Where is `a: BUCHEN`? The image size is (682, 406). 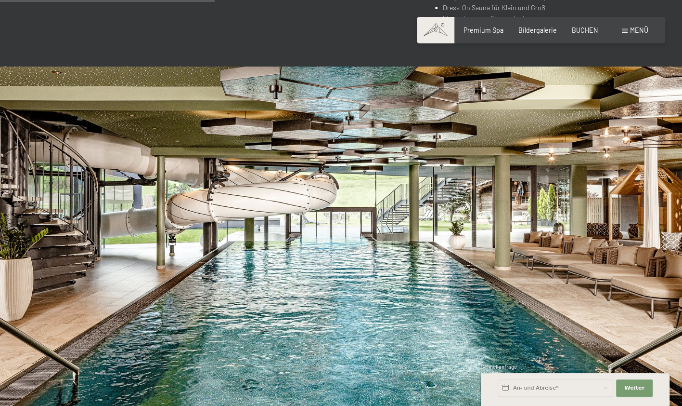
a: BUCHEN is located at coordinates (585, 30).